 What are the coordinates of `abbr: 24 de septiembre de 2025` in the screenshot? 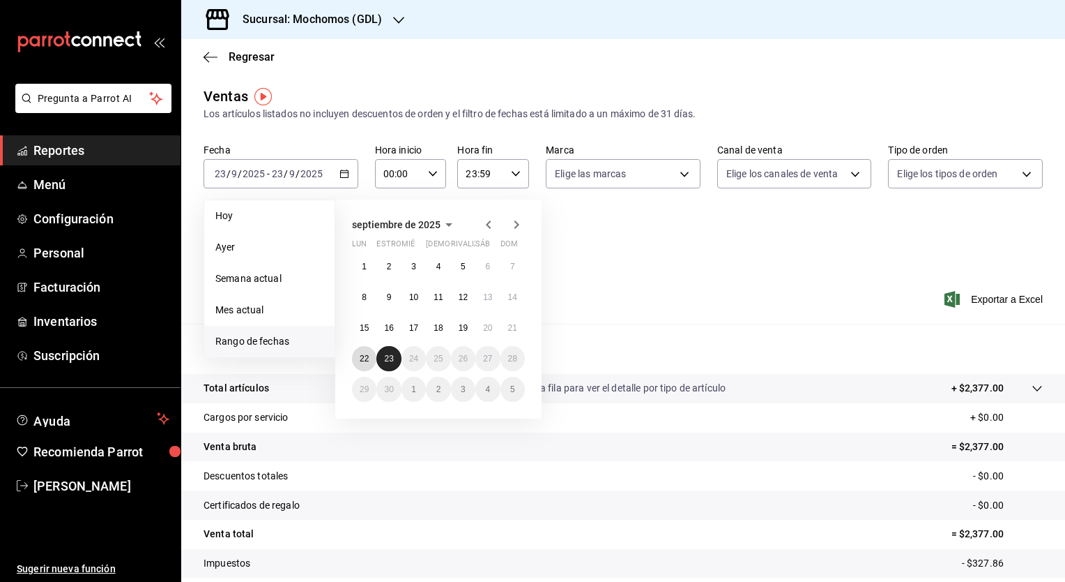 It's located at (413, 358).